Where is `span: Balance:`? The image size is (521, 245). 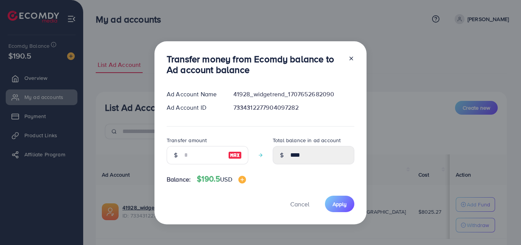
span: Balance: is located at coordinates (179, 179).